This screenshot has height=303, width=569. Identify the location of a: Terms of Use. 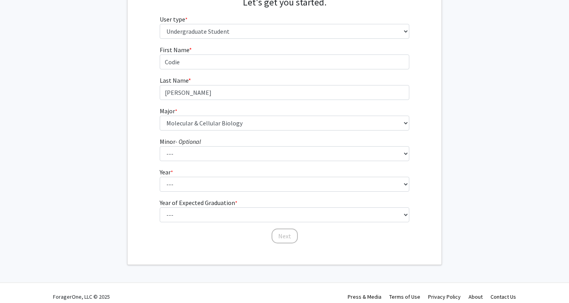
(405, 297).